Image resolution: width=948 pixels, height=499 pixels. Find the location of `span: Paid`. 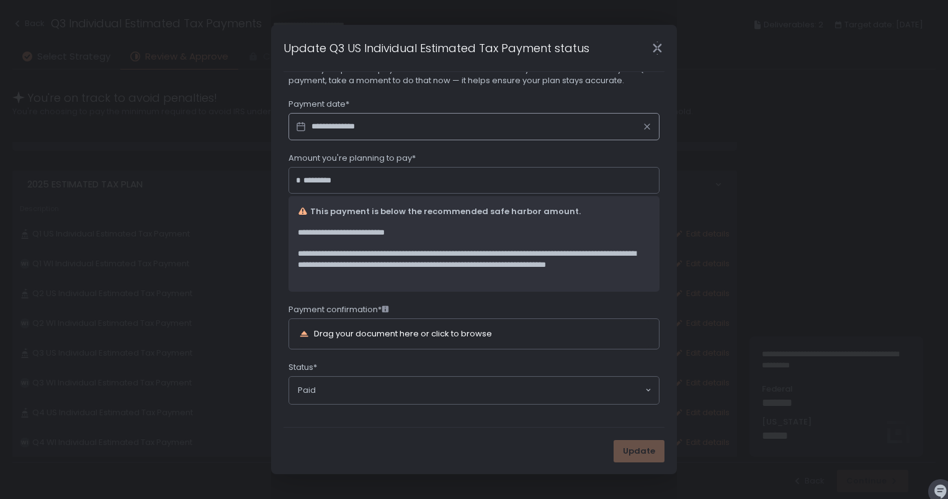

span: Paid is located at coordinates (306, 390).